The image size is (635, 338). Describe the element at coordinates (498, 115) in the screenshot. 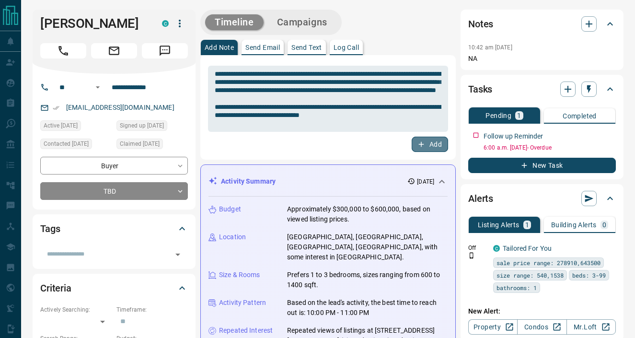

I see `p: Pending` at that location.